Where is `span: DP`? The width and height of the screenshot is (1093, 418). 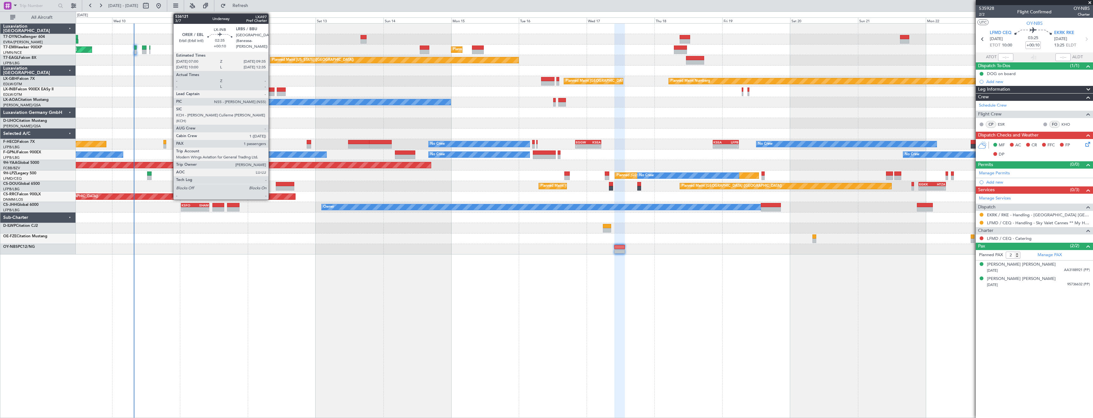 span: DP is located at coordinates (1002, 155).